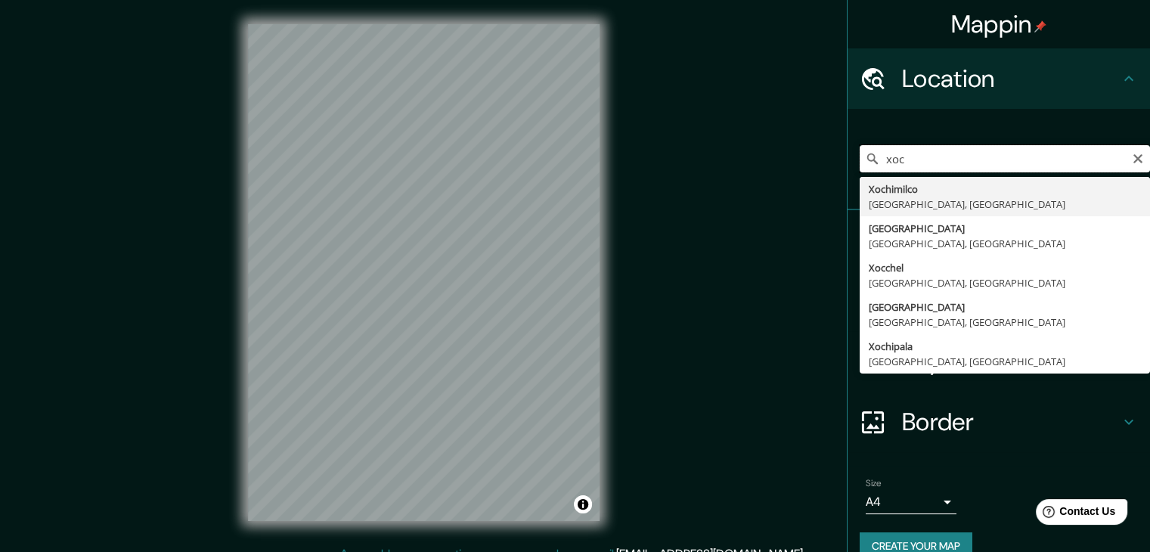 The width and height of the screenshot is (1150, 552). I want to click on span: Contact Us, so click(72, 18).